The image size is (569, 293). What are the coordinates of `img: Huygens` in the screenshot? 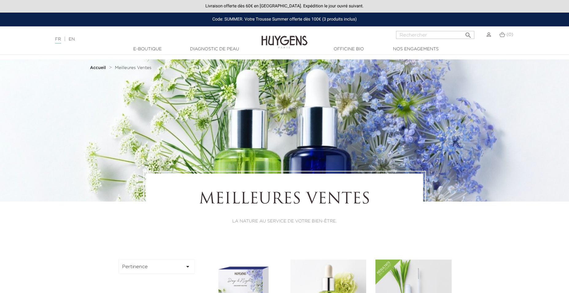 It's located at (284, 37).